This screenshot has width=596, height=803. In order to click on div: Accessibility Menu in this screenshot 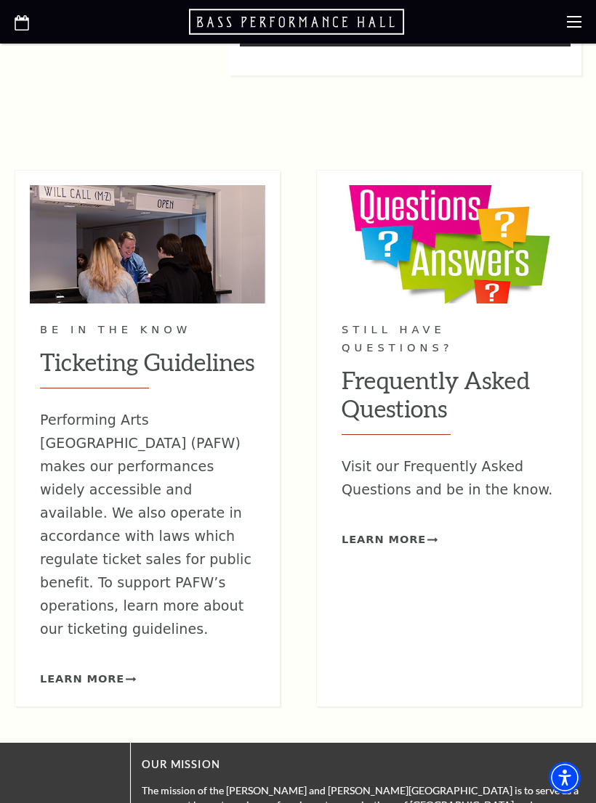, I will do `click(564, 778)`.